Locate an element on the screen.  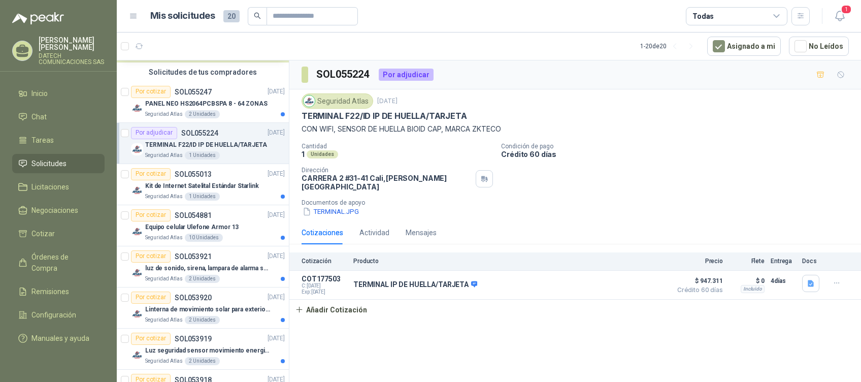
p: Producto is located at coordinates (510, 261).